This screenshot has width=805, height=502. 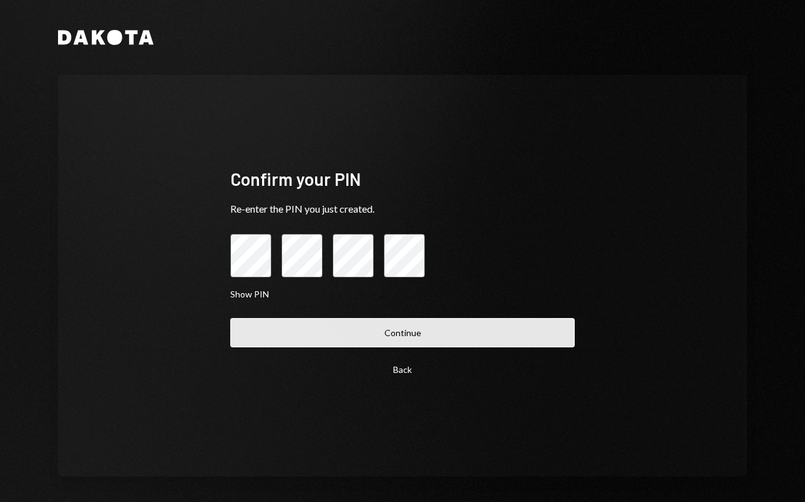 What do you see at coordinates (250, 295) in the screenshot?
I see `button: Show PIN` at bounding box center [250, 295].